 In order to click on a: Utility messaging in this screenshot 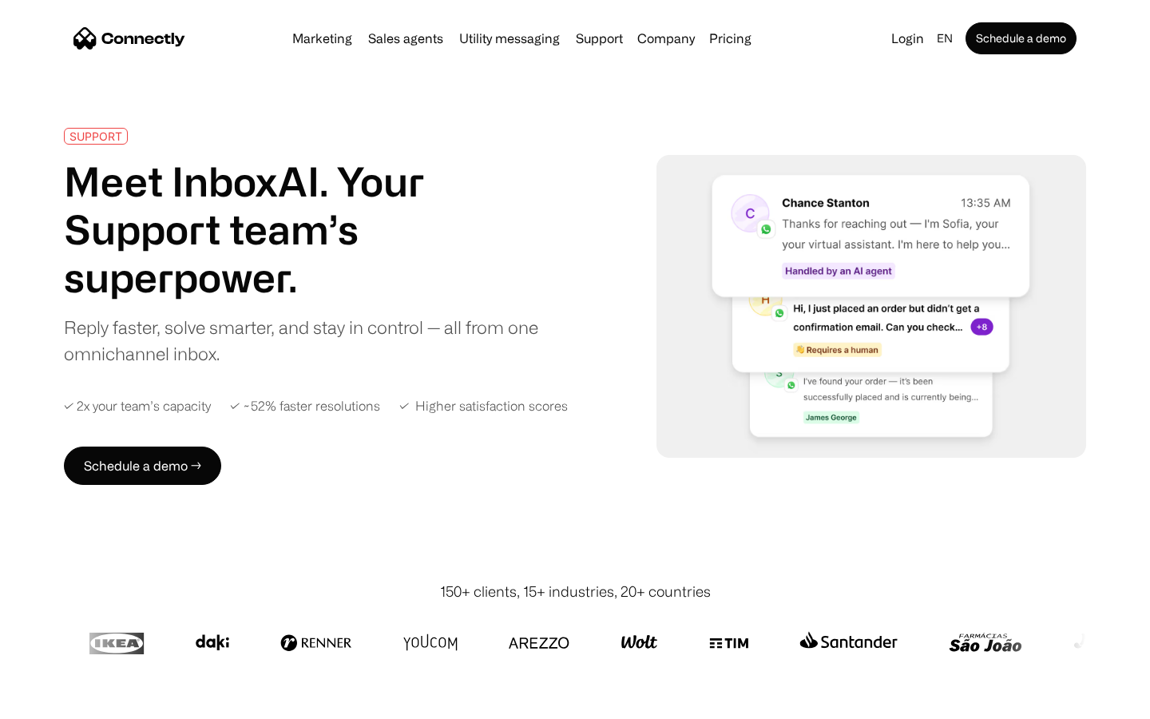, I will do `click(509, 38)`.